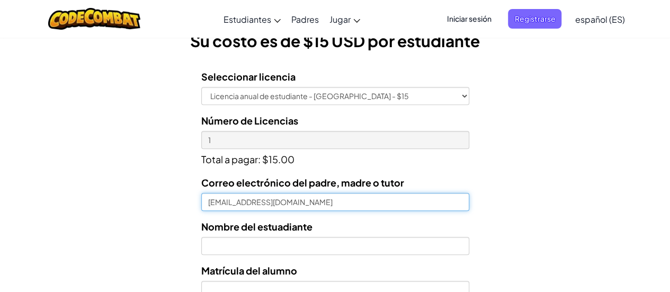  What do you see at coordinates (257, 226) in the screenshot?
I see `label: Nombre del estuadiante` at bounding box center [257, 226].